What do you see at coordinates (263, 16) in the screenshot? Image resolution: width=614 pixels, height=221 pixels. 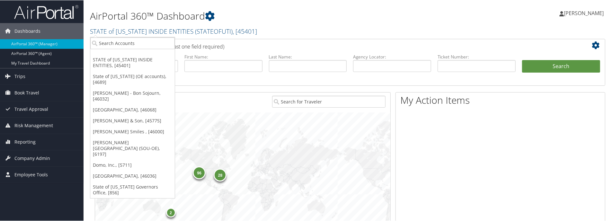 I see `h1: AirPortal 360™ Dashboard` at bounding box center [263, 16].